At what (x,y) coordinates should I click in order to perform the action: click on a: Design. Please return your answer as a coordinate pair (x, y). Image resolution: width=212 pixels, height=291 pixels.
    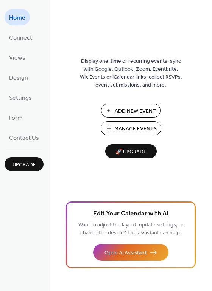
    Looking at the image, I should click on (19, 77).